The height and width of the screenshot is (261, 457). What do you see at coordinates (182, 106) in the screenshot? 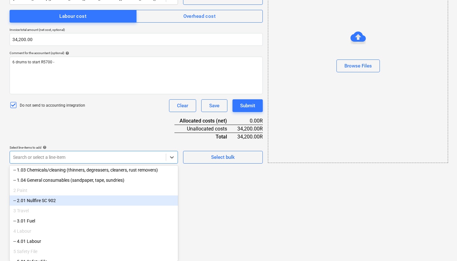
I see `div: Clear` at bounding box center [182, 106].